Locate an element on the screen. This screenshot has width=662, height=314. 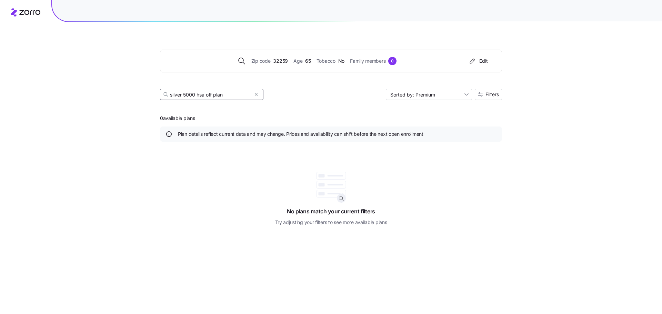
span: 0 available plans is located at coordinates (178, 118).